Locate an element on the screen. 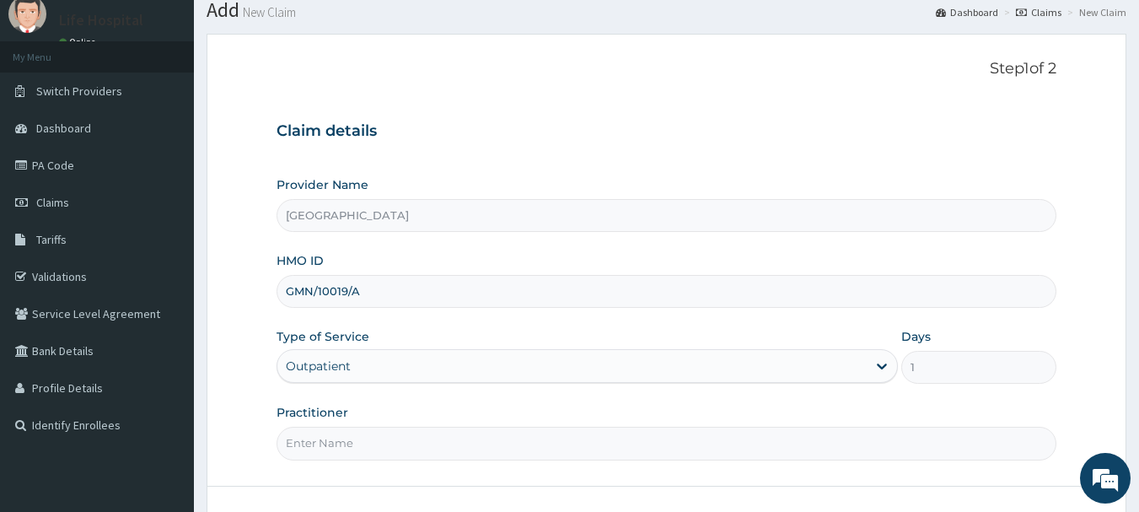 The image size is (1139, 512). span: Claims is located at coordinates (52, 202).